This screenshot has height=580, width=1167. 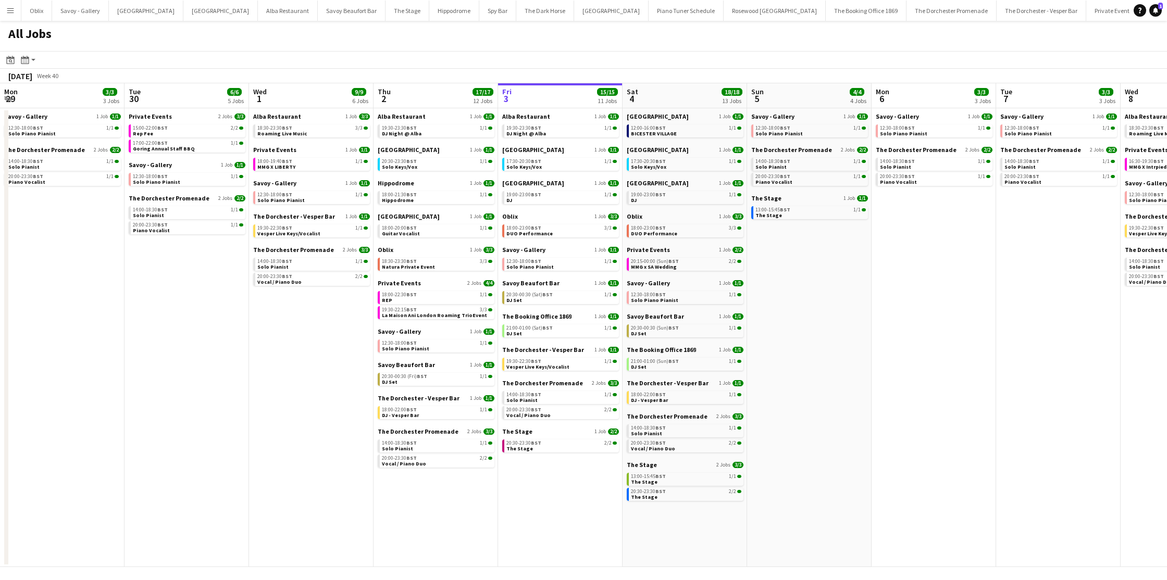 What do you see at coordinates (399, 195) in the screenshot?
I see `span: 18:00-21:30` at bounding box center [399, 195].